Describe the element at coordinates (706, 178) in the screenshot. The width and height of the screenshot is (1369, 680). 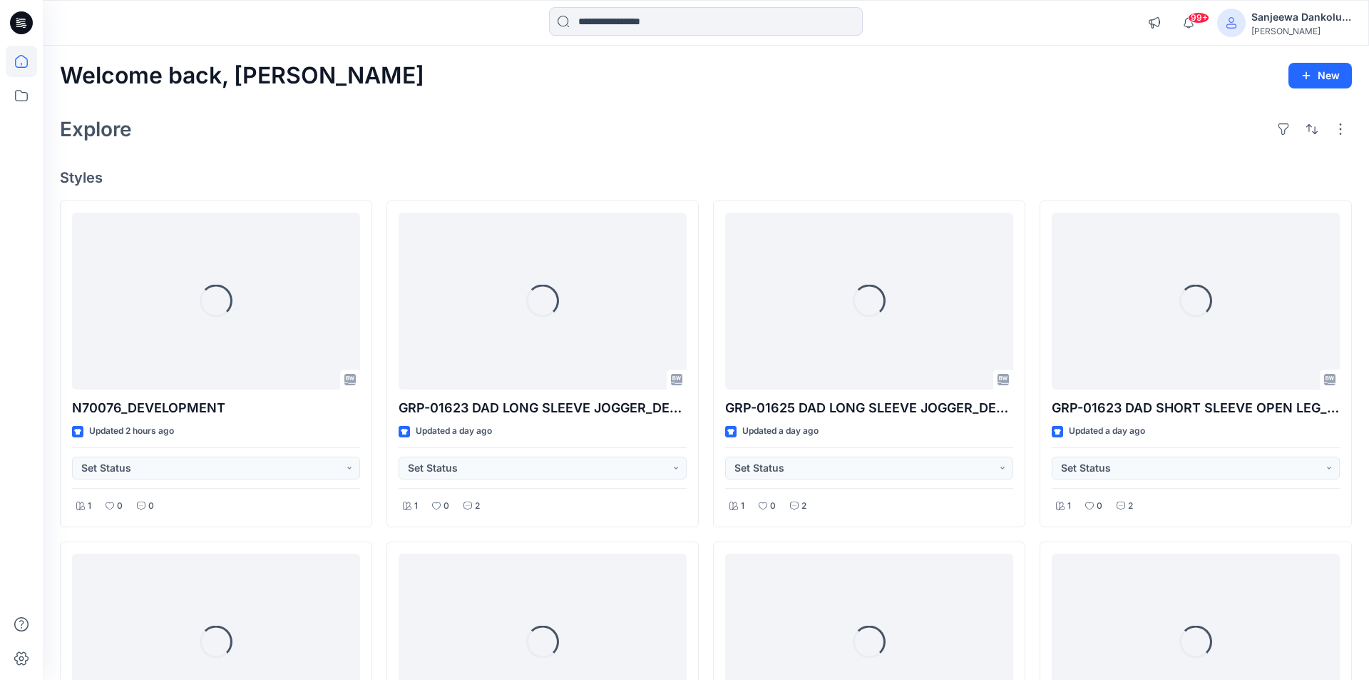
I see `h4: Styles` at that location.